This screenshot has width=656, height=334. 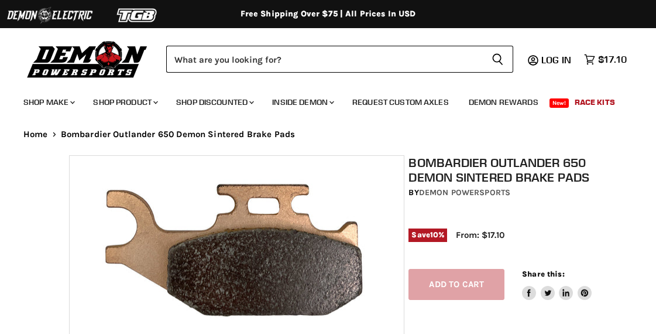 I want to click on img: Demon Powersports, so click(x=87, y=59).